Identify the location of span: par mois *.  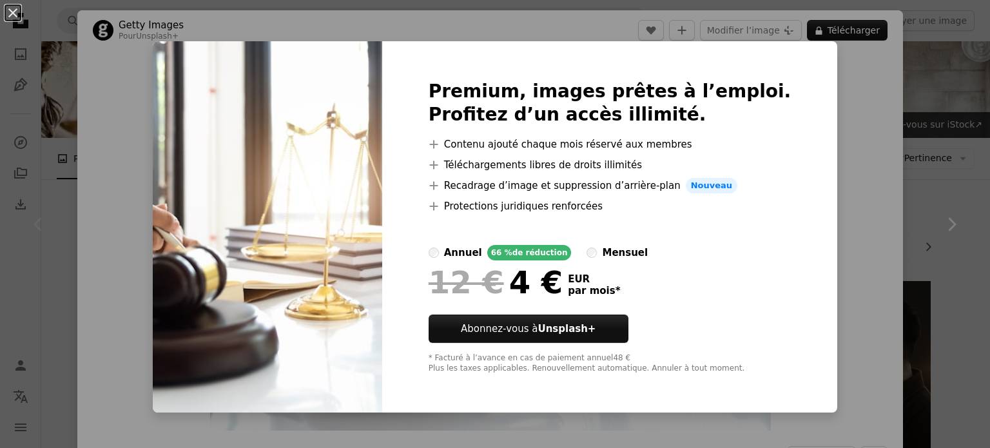
(594, 291).